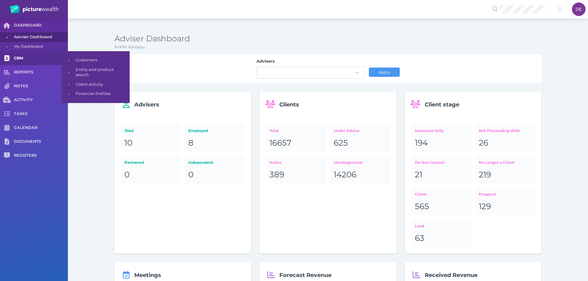 This screenshot has height=281, width=588. I want to click on span: DASHBOARD, so click(41, 25).